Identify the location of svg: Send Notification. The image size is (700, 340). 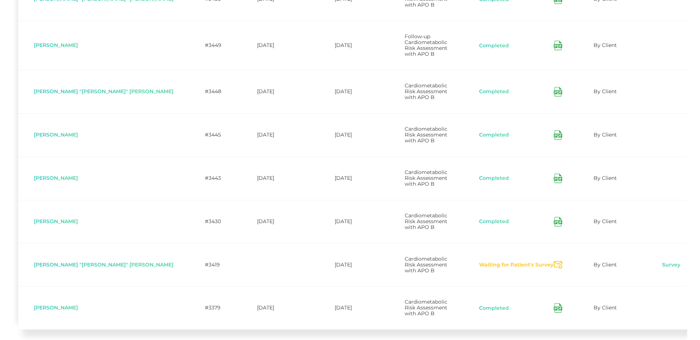
(558, 265).